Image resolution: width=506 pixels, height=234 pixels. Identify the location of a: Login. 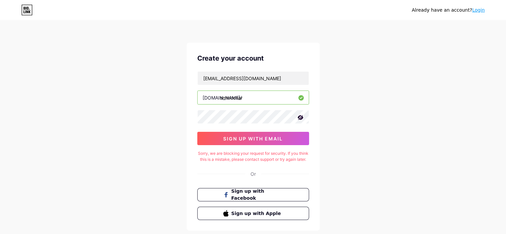
(478, 10).